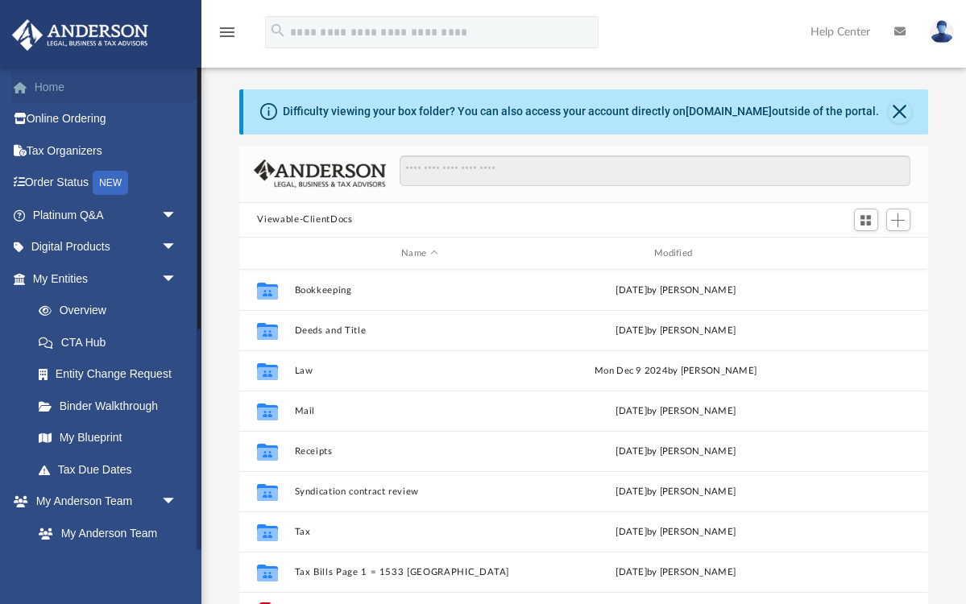 The height and width of the screenshot is (604, 966). Describe the element at coordinates (866, 220) in the screenshot. I see `button: Switch to Grid View` at that location.